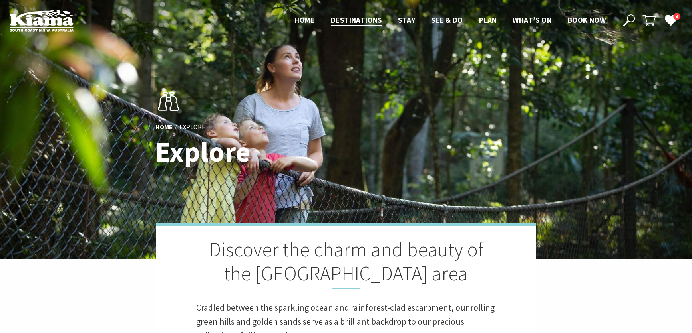  What do you see at coordinates (670, 20) in the screenshot?
I see `a: 4` at bounding box center [670, 20].